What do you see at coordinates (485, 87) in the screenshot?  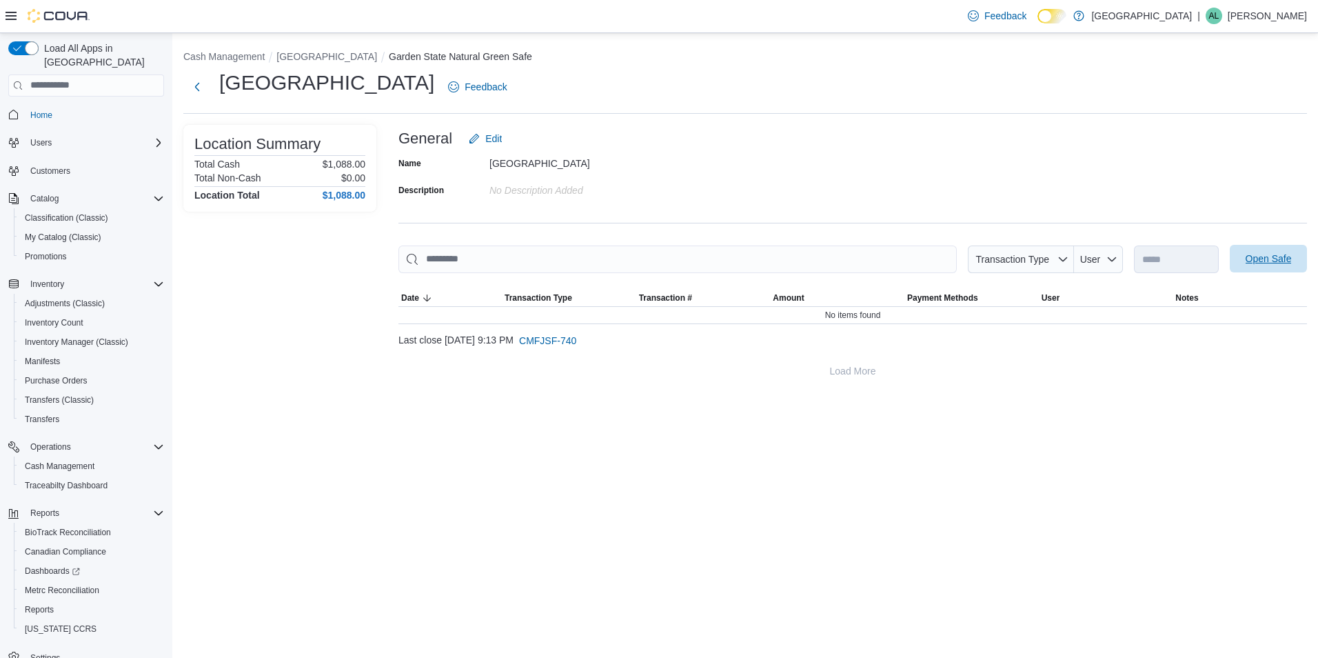 I see `span: Feedback` at bounding box center [485, 87].